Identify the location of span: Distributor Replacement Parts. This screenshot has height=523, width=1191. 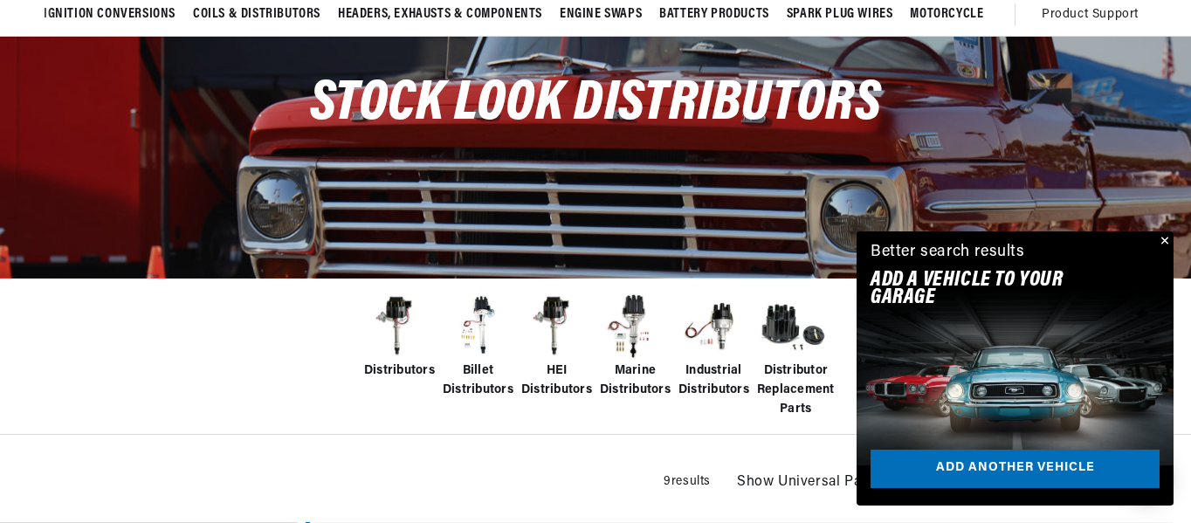
(796, 390).